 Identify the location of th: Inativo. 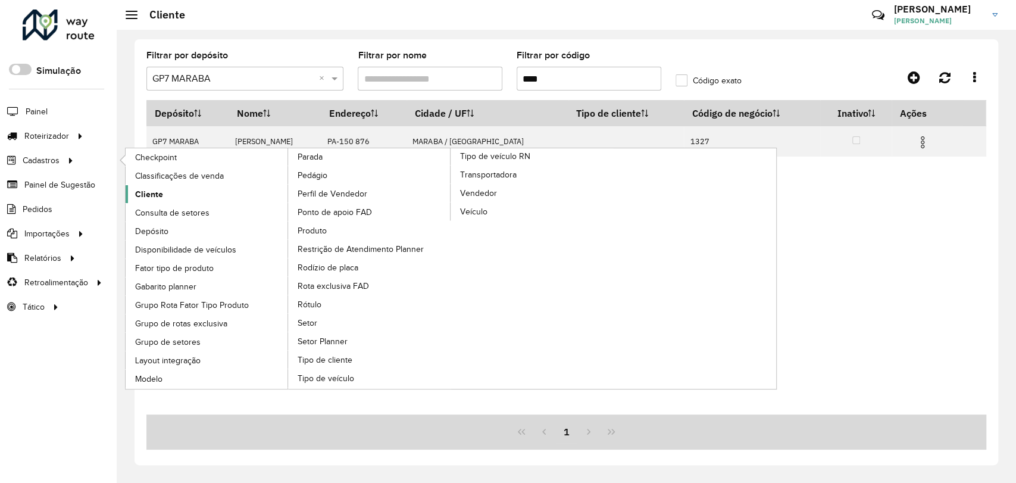
(856, 113).